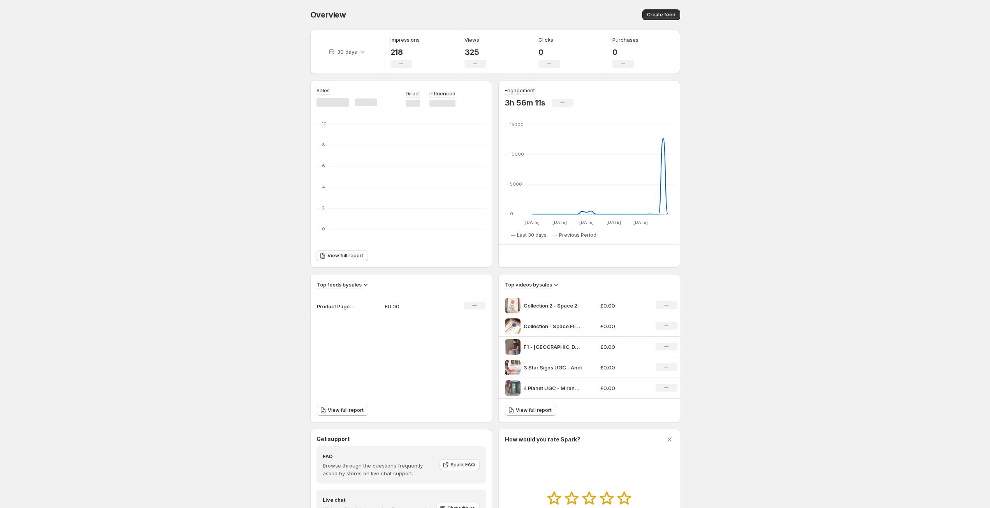 Image resolution: width=990 pixels, height=508 pixels. What do you see at coordinates (528, 285) in the screenshot?
I see `h3: Top videos by sales` at bounding box center [528, 285].